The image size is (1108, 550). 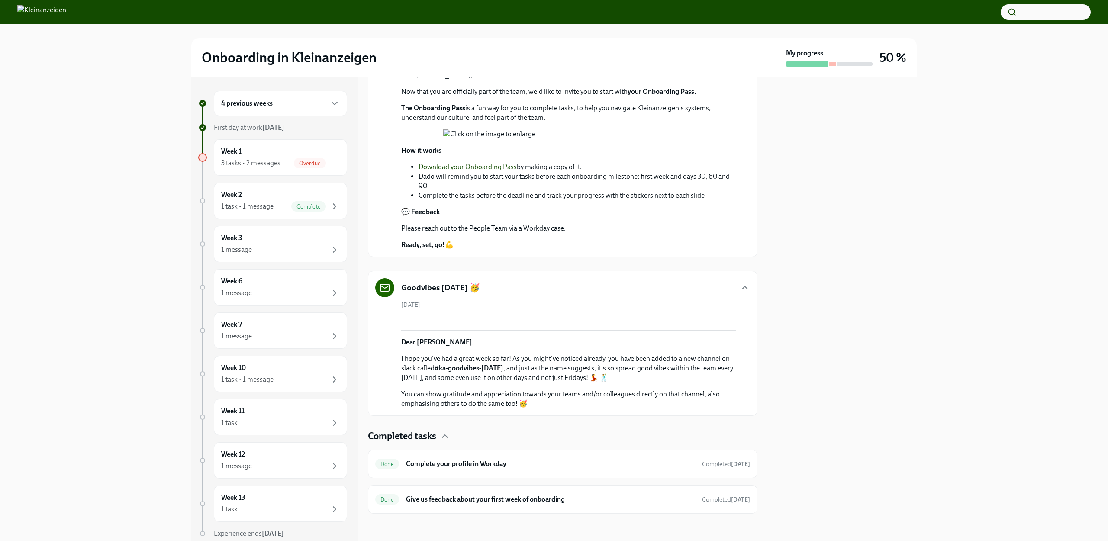 What do you see at coordinates (550, 499) in the screenshot?
I see `h6: Give us feedback about your first week of onboarding` at bounding box center [550, 499].